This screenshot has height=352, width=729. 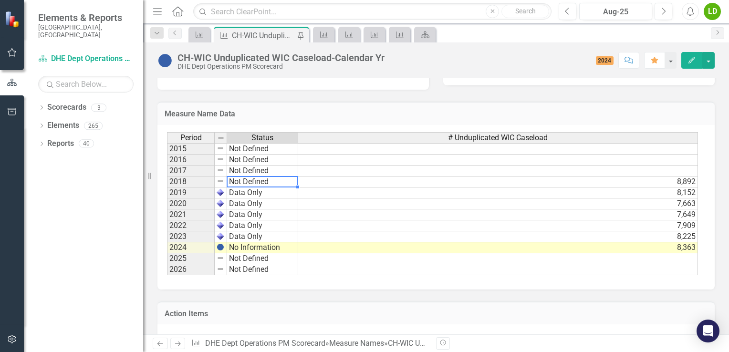 I want to click on td: 2021, so click(x=191, y=215).